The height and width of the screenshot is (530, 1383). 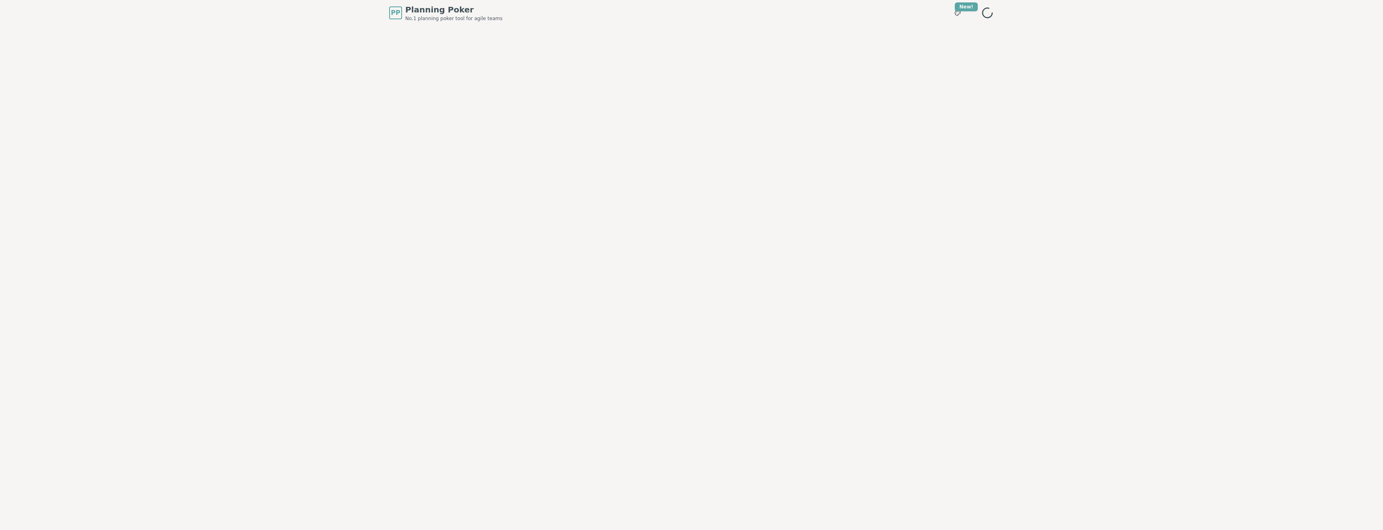 What do you see at coordinates (957, 13) in the screenshot?
I see `button: New!` at bounding box center [957, 13].